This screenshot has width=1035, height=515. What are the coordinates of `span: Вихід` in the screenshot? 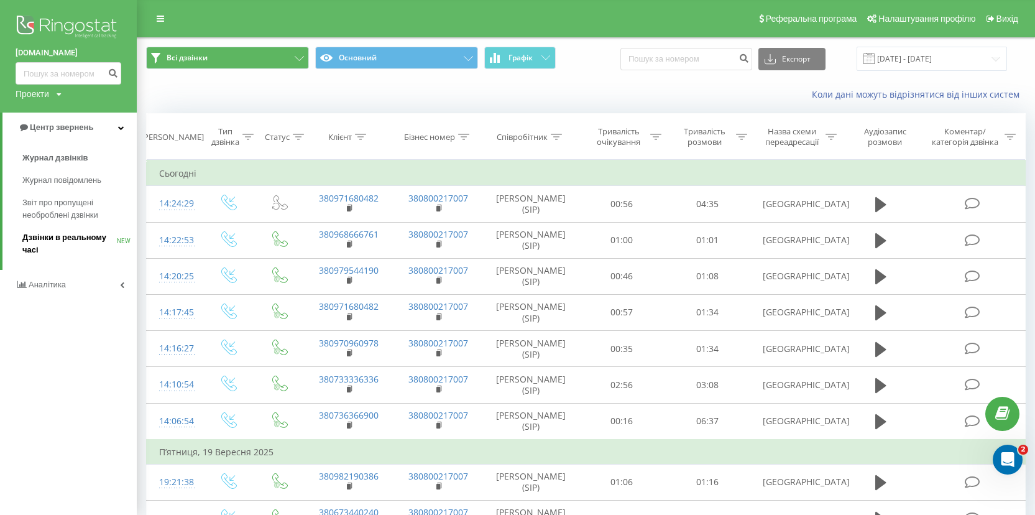 It's located at (1007, 19).